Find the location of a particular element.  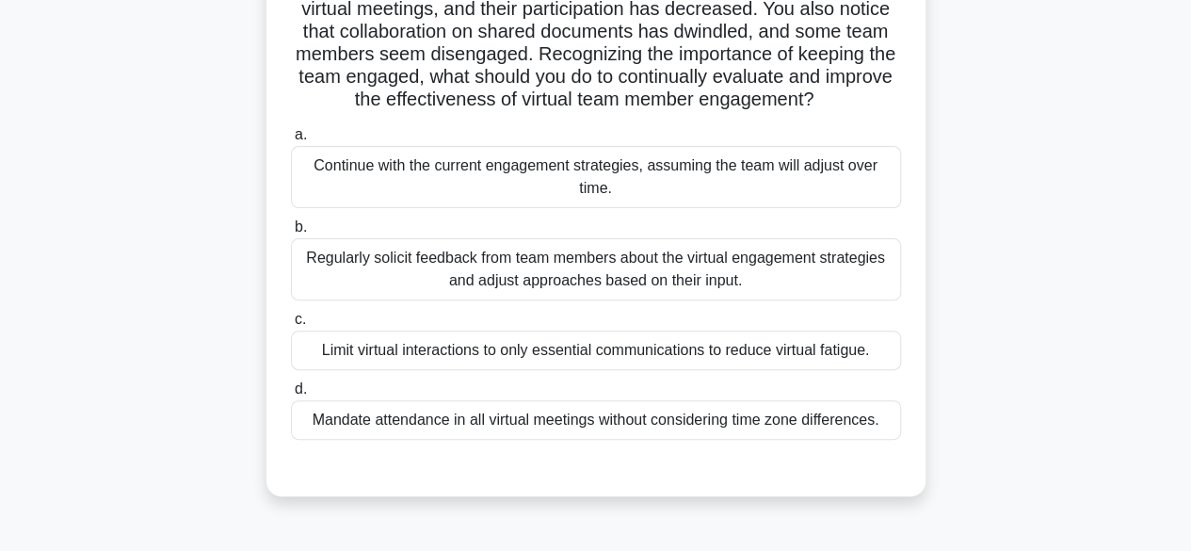

span: b. is located at coordinates (300, 226).